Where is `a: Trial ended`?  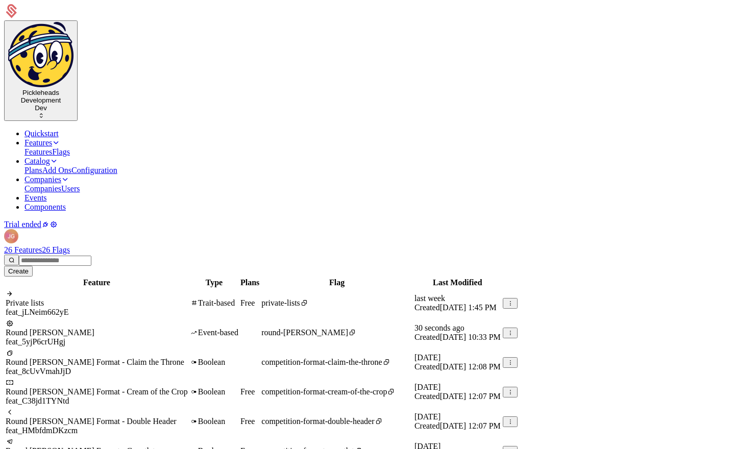
a: Trial ended is located at coordinates (22, 224).